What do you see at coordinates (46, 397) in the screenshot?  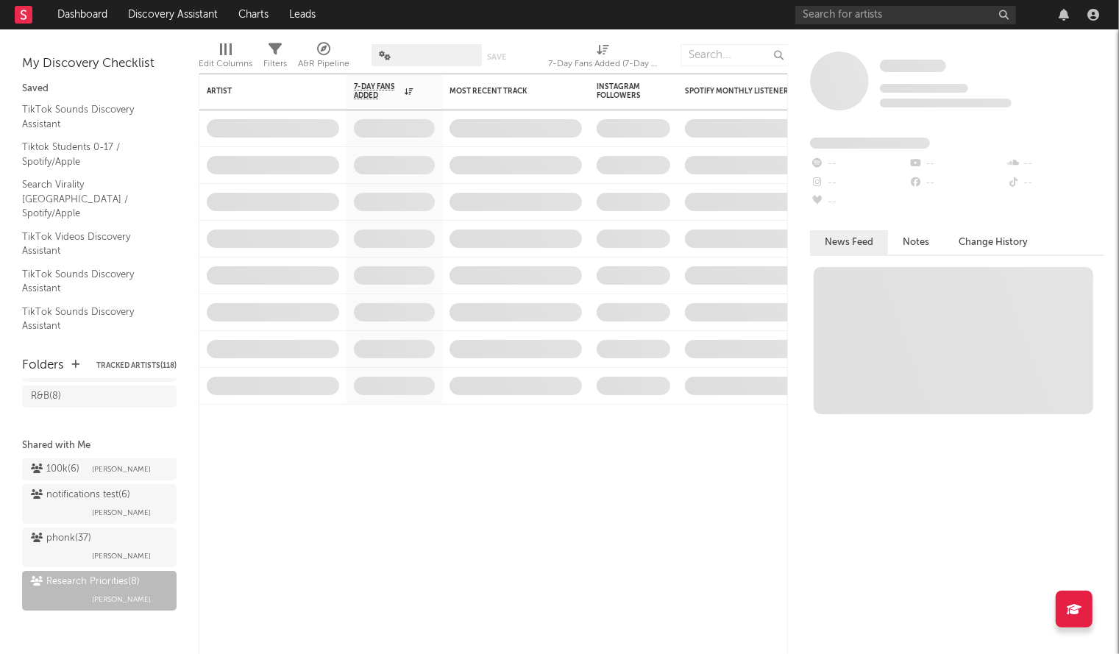 I see `div: R&B ( 8 )` at bounding box center [46, 397].